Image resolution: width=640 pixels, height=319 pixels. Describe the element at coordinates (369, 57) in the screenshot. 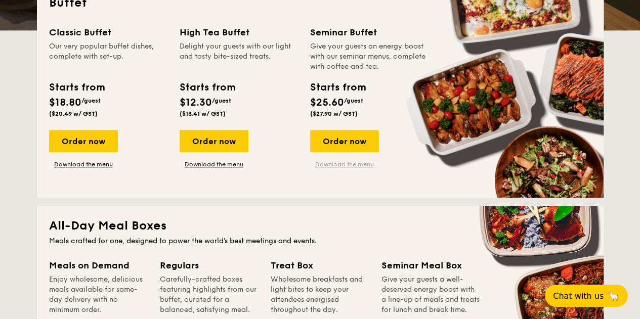

I see `div: Give your guests an energy boost with our seminar menus, complete with coffee and tea.` at that location.